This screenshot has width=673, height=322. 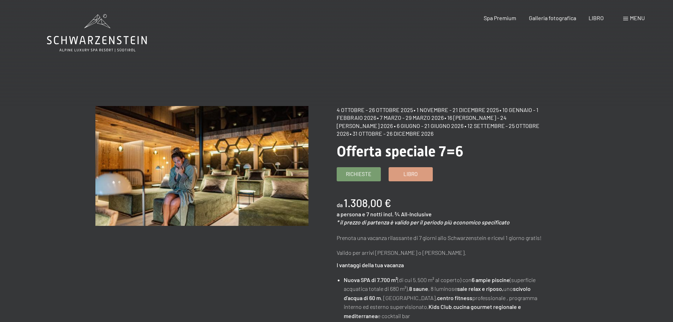 I want to click on font: e cocktail bar, so click(x=394, y=316).